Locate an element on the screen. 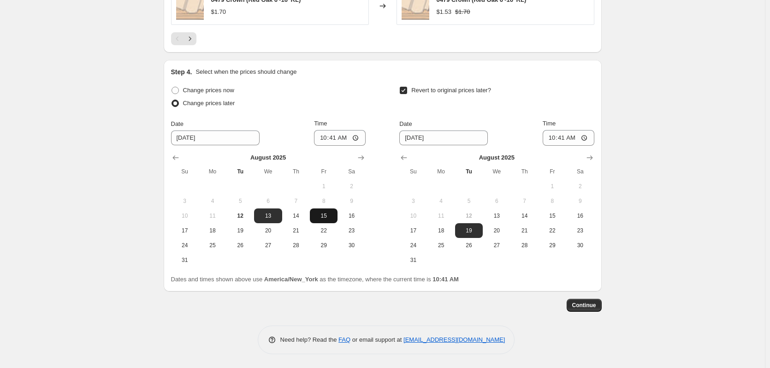 The image size is (770, 368). th: Sunday is located at coordinates (413, 171).